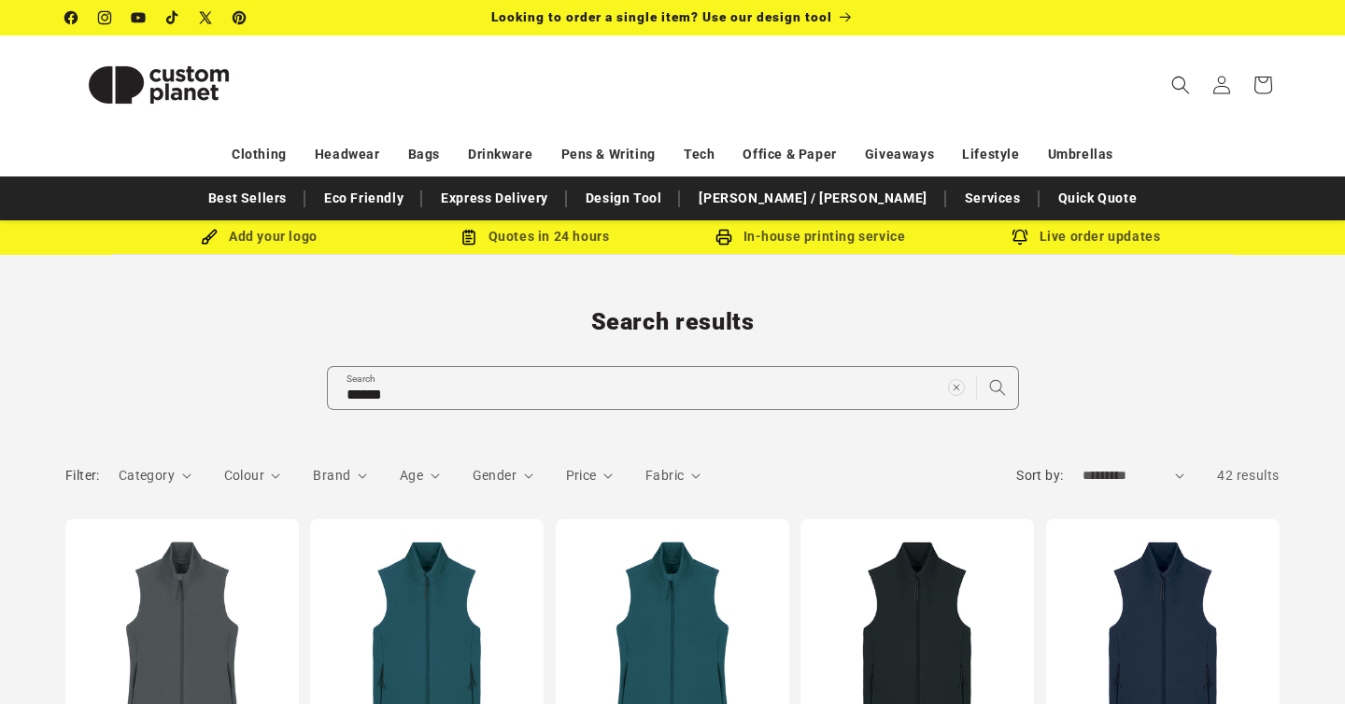  Describe the element at coordinates (155, 475) in the screenshot. I see `summary: Category (0 selected)` at that location.